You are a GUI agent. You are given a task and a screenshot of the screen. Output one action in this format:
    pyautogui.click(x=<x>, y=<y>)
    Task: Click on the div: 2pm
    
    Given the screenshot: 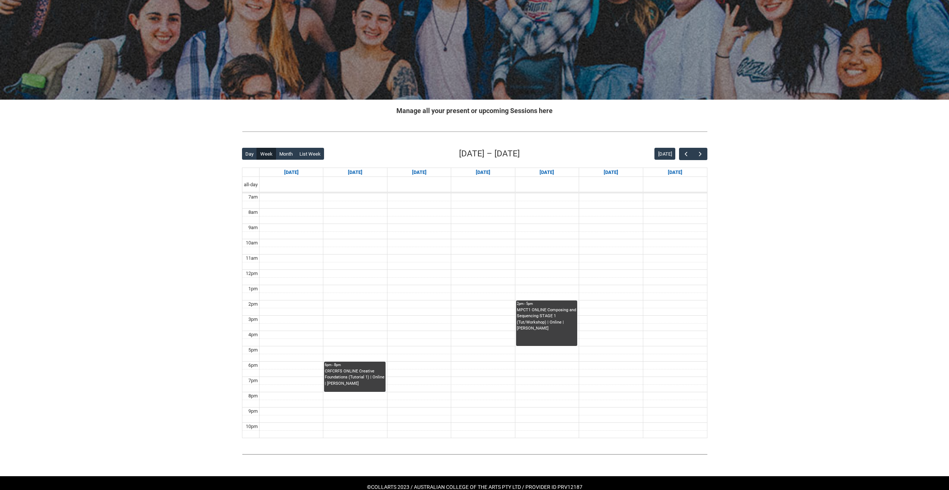 What is the action you would take?
    pyautogui.click(x=253, y=304)
    